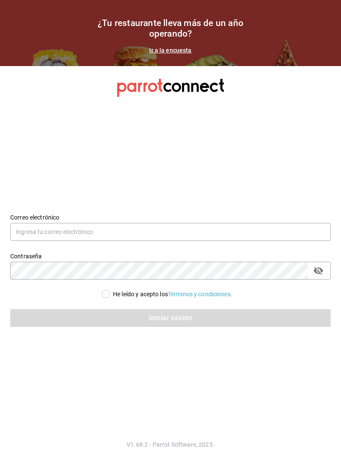 The image size is (341, 474). Describe the element at coordinates (170, 50) in the screenshot. I see `a: Ir a la encuesta` at that location.